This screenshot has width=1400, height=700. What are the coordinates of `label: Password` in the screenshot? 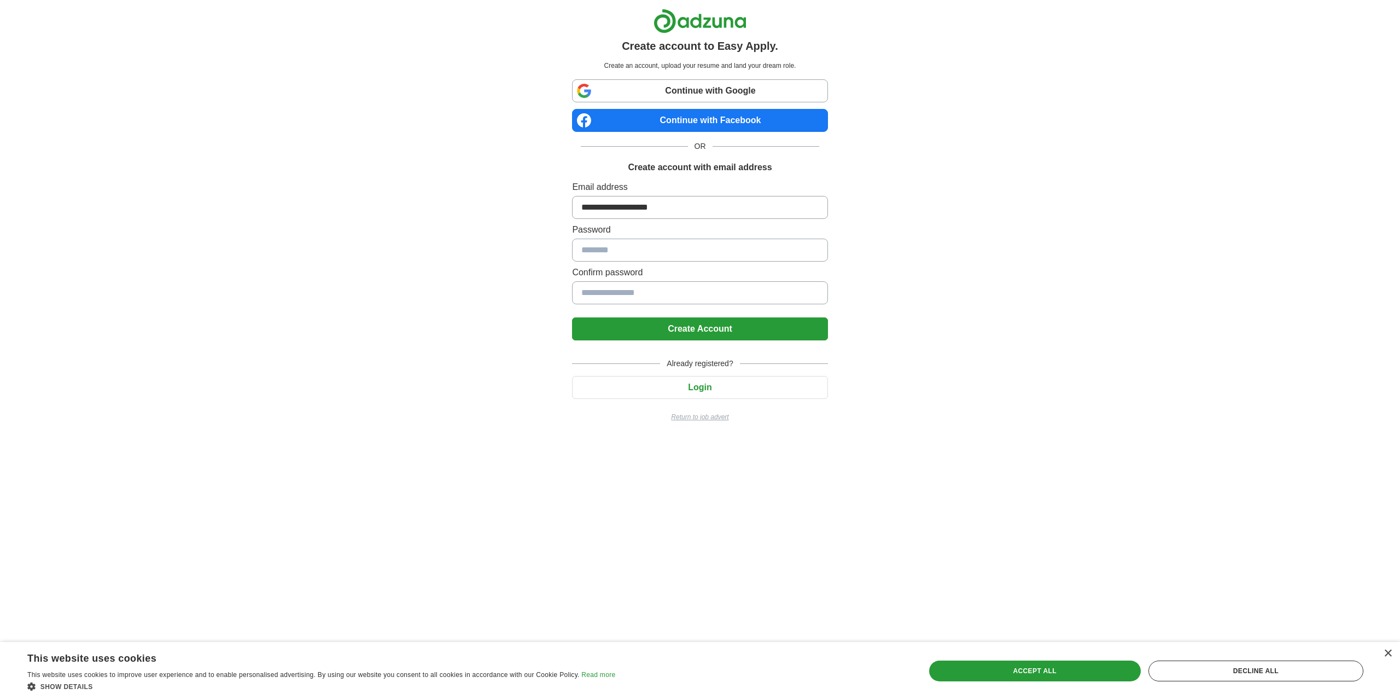 It's located at (700, 230).